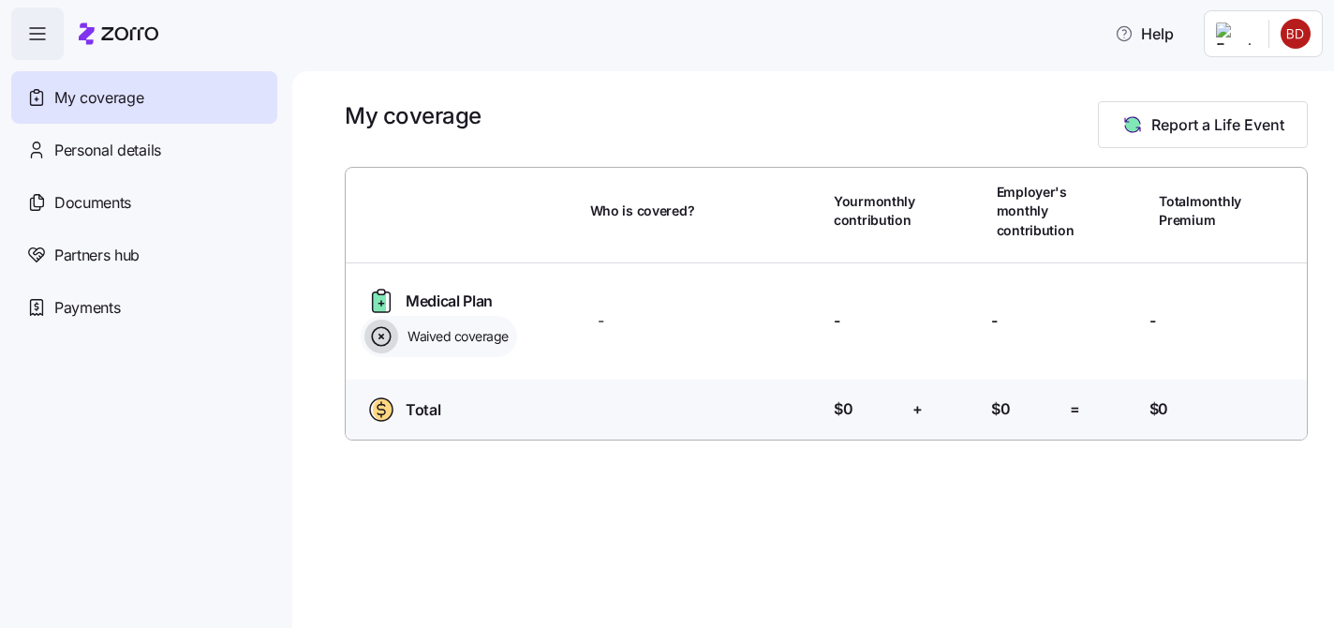 The image size is (1334, 628). What do you see at coordinates (144, 150) in the screenshot?
I see `a: Personal details` at bounding box center [144, 150].